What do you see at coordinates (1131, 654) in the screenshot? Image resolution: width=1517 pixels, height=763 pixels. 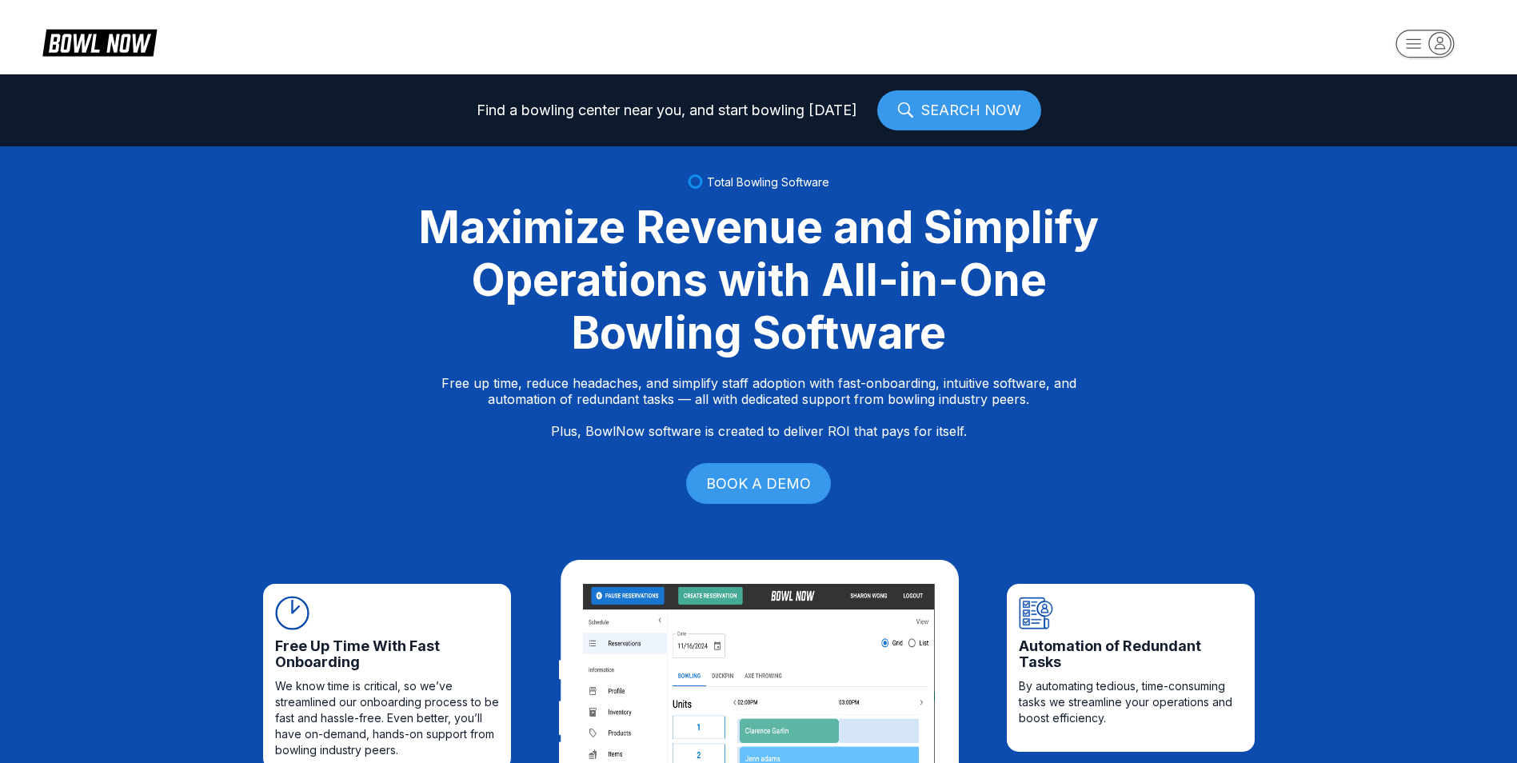 I see `span: Automation of Redundant Tasks` at bounding box center [1131, 654].